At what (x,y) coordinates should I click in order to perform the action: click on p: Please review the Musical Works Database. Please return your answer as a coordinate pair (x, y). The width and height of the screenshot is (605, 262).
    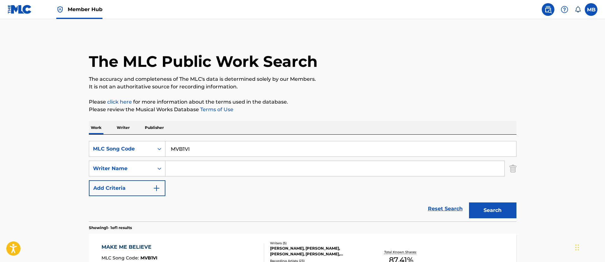
    Looking at the image, I should click on (303, 109).